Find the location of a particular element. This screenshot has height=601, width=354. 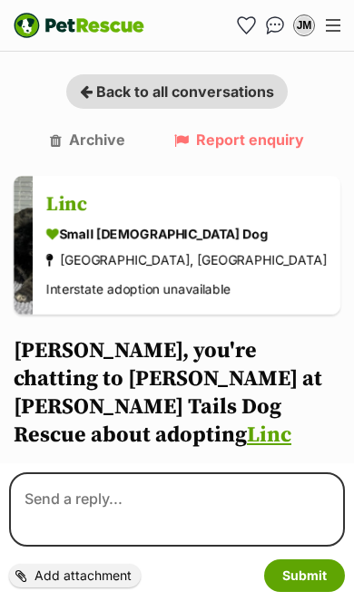

button: Submit is located at coordinates (304, 576).